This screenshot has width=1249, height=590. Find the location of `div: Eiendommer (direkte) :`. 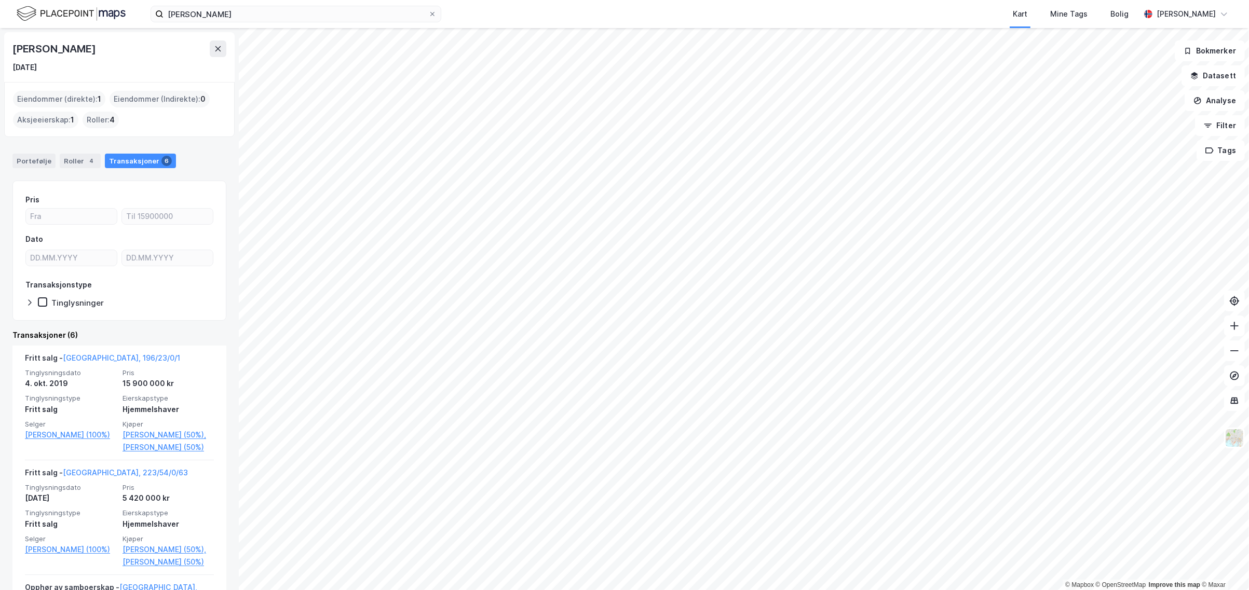

div: Eiendommer (direkte) : is located at coordinates (59, 99).